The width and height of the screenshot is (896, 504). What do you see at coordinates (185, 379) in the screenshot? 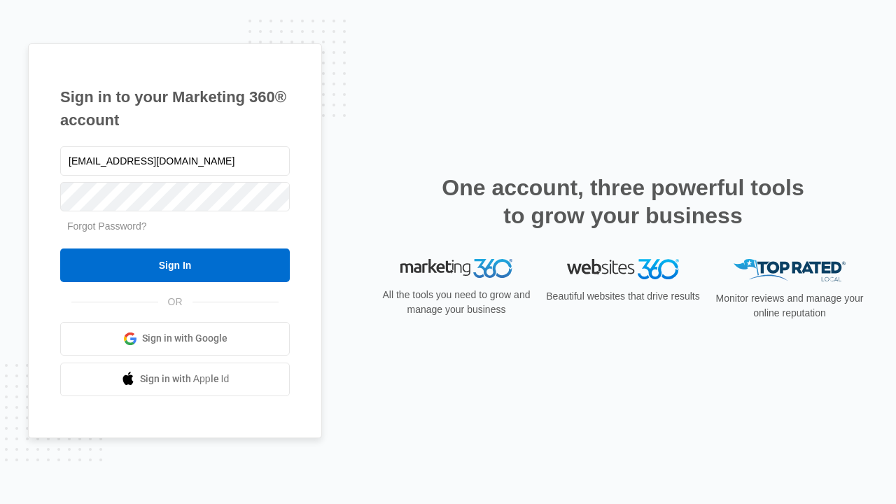
I see `span: Sign in with Apple Id` at bounding box center [185, 379].